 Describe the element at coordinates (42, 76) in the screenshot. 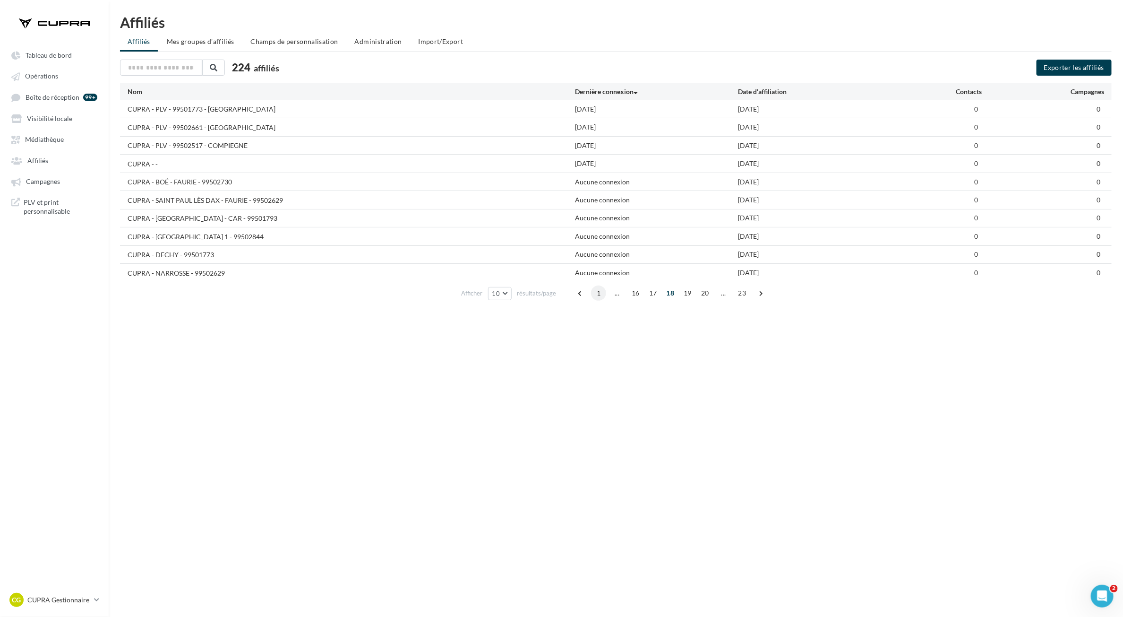

I see `span: Opérations` at that location.